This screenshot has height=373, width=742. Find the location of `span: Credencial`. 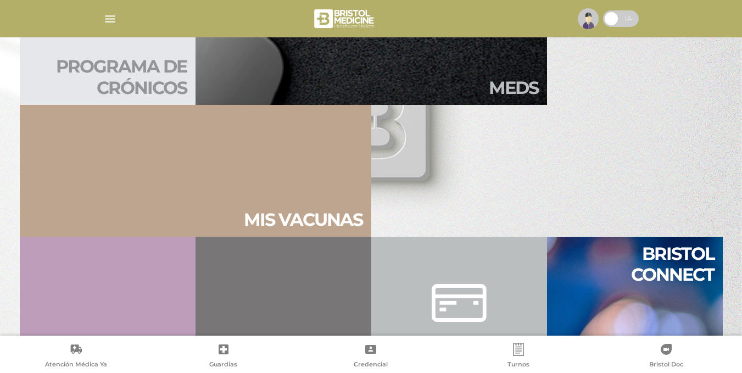

span: Credencial is located at coordinates (371, 365).